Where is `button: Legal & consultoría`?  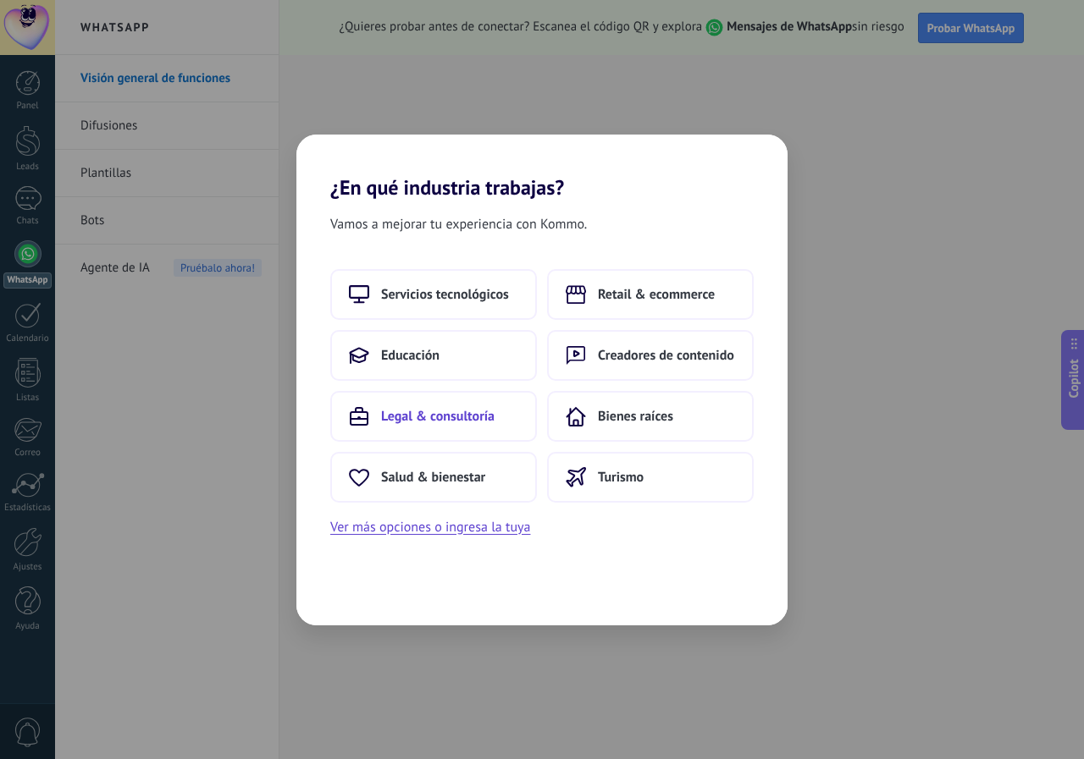 button: Legal & consultoría is located at coordinates (433, 416).